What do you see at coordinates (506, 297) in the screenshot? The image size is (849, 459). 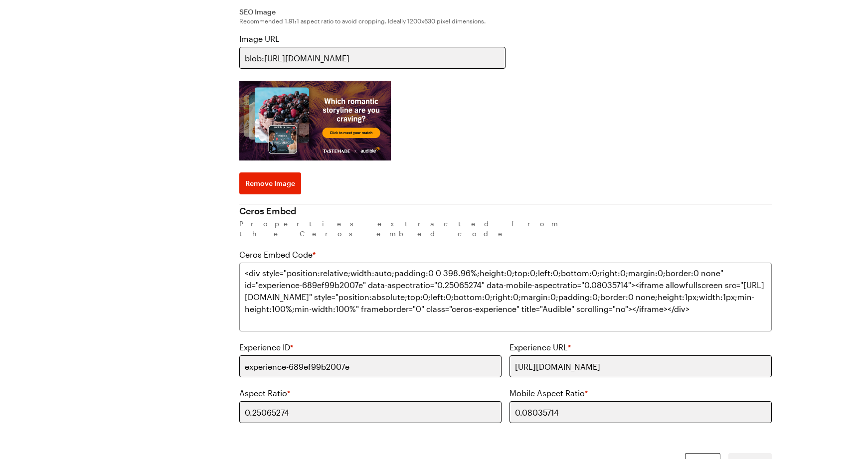 I see `textarea: <div style="position:relative;width:auto;padding:0 0 398.96%;height:0;top:0;left:0;bottom:0;right...` at bounding box center [506, 297].